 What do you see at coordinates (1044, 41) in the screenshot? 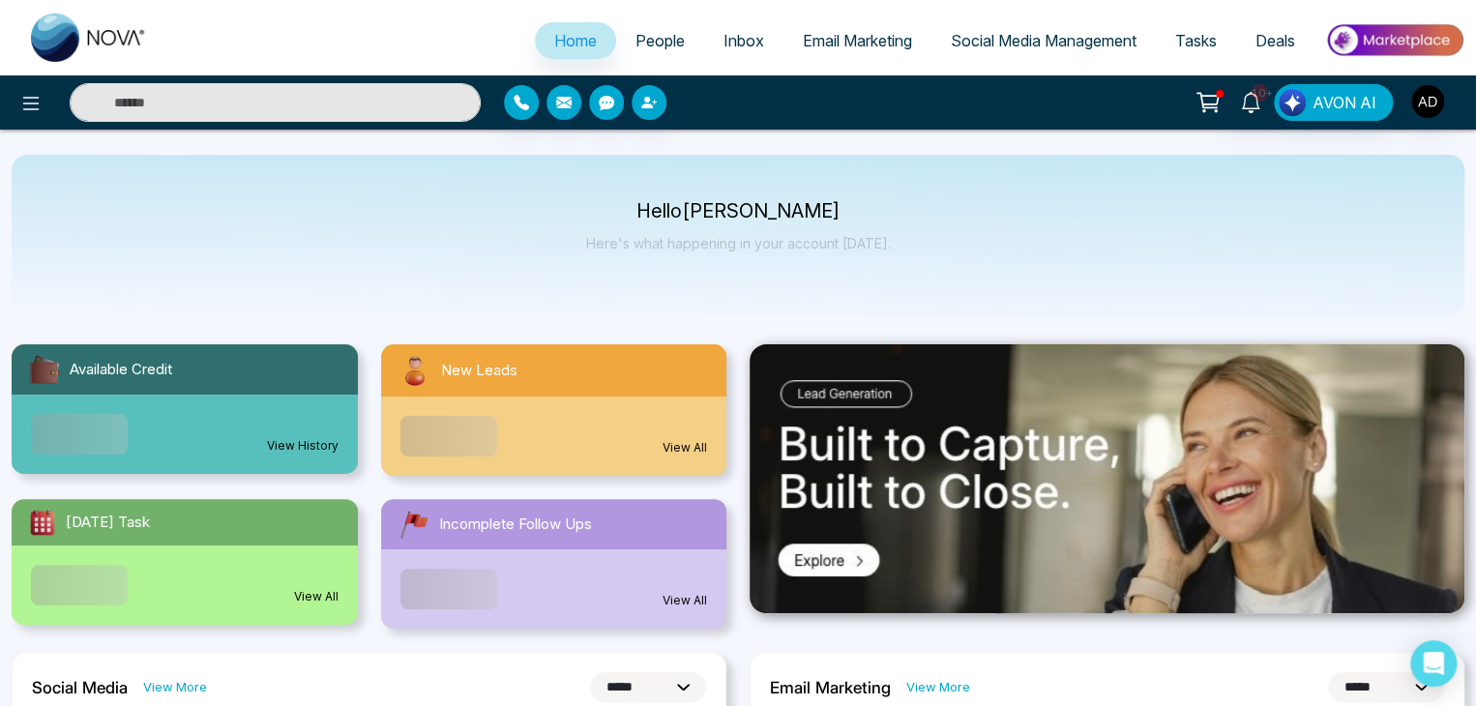
I see `a: Social Media Management` at bounding box center [1044, 41].